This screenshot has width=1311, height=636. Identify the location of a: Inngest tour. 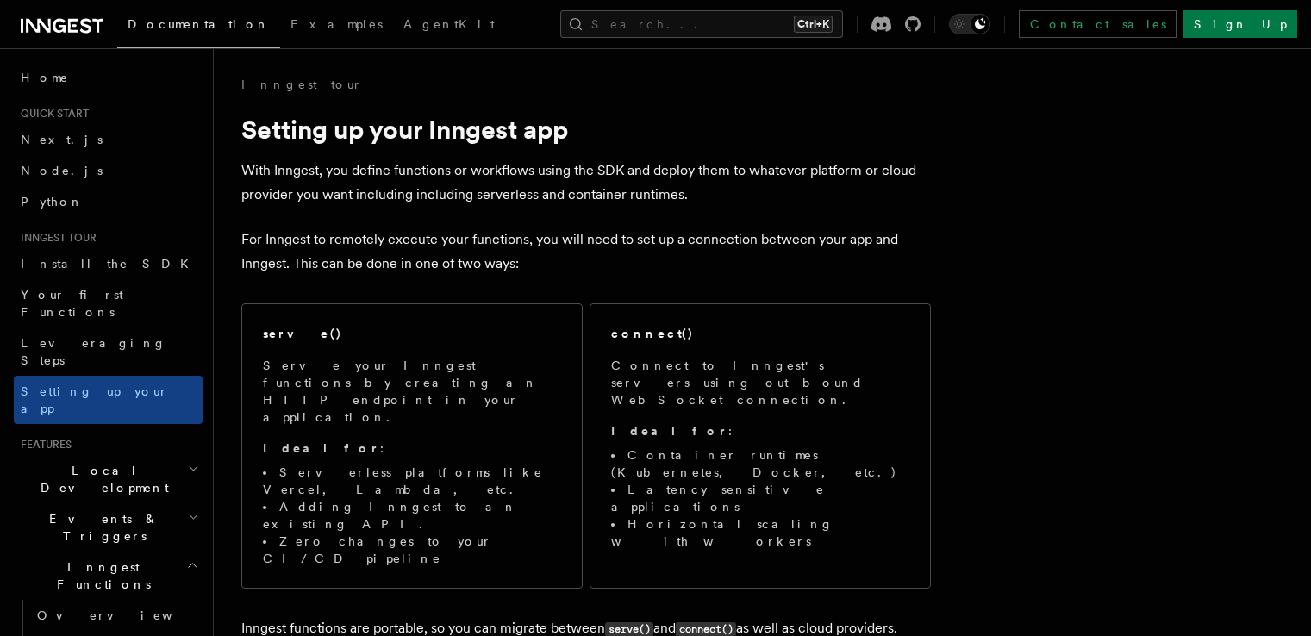
(302, 84).